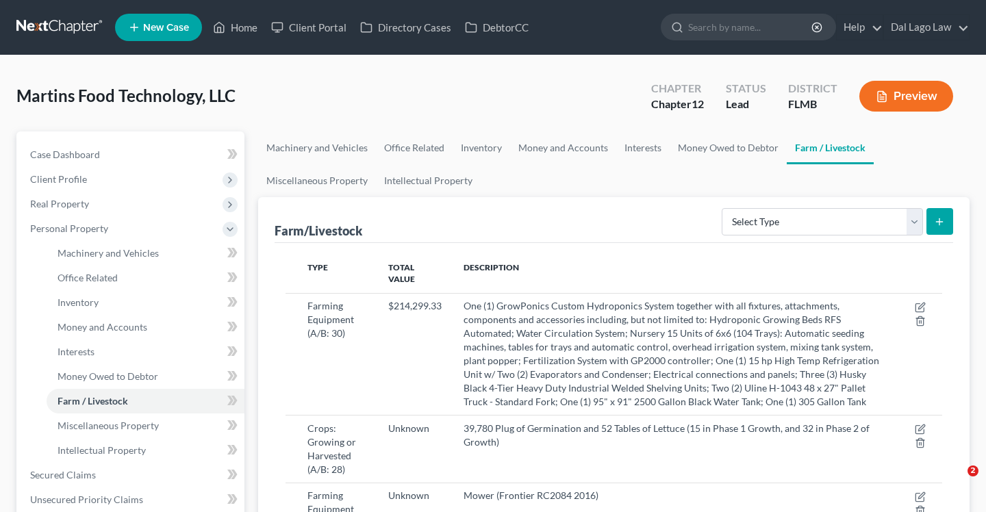  Describe the element at coordinates (318, 267) in the screenshot. I see `span: Type` at that location.